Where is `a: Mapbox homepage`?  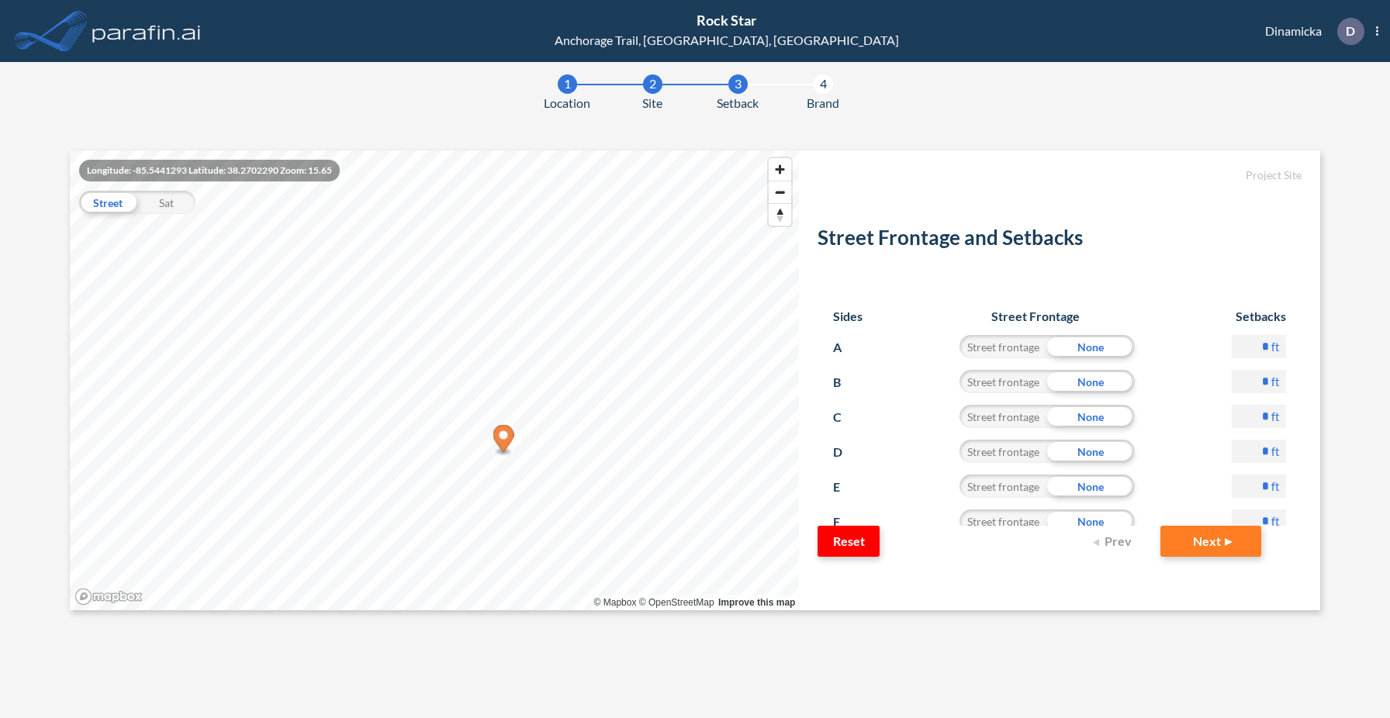 a: Mapbox homepage is located at coordinates (109, 597).